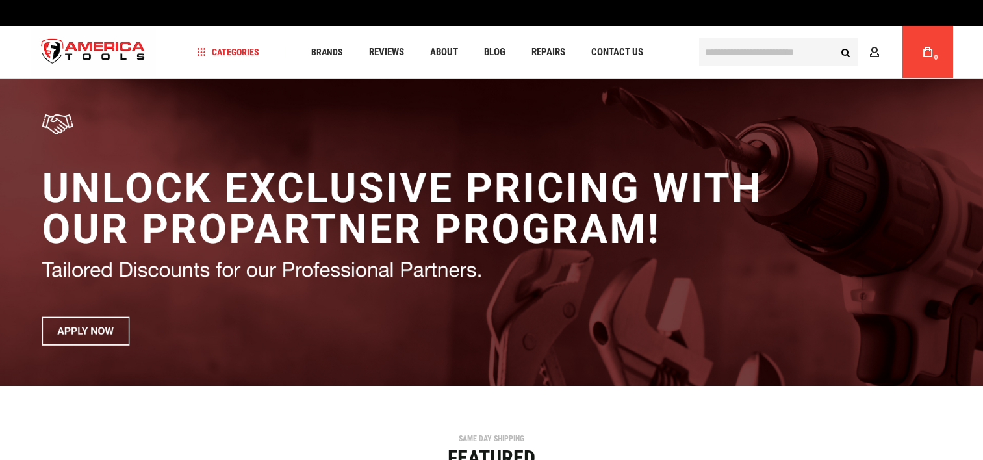 The image size is (983, 460). Describe the element at coordinates (94, 52) in the screenshot. I see `img: America Tools` at that location.